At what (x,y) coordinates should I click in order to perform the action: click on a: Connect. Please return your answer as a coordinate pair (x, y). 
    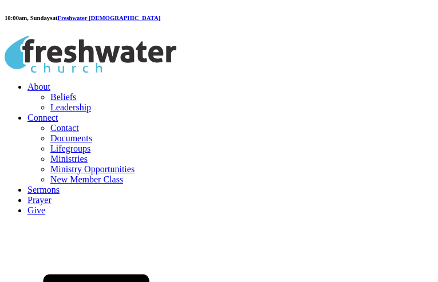
    Looking at the image, I should click on (42, 117).